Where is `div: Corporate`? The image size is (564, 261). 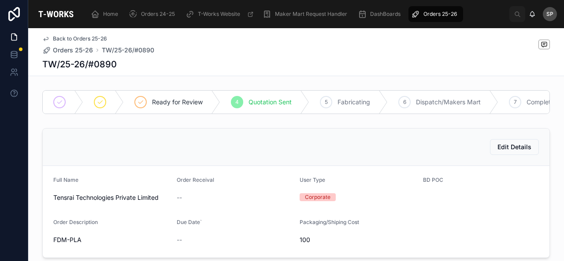
div: Corporate is located at coordinates (318, 197).